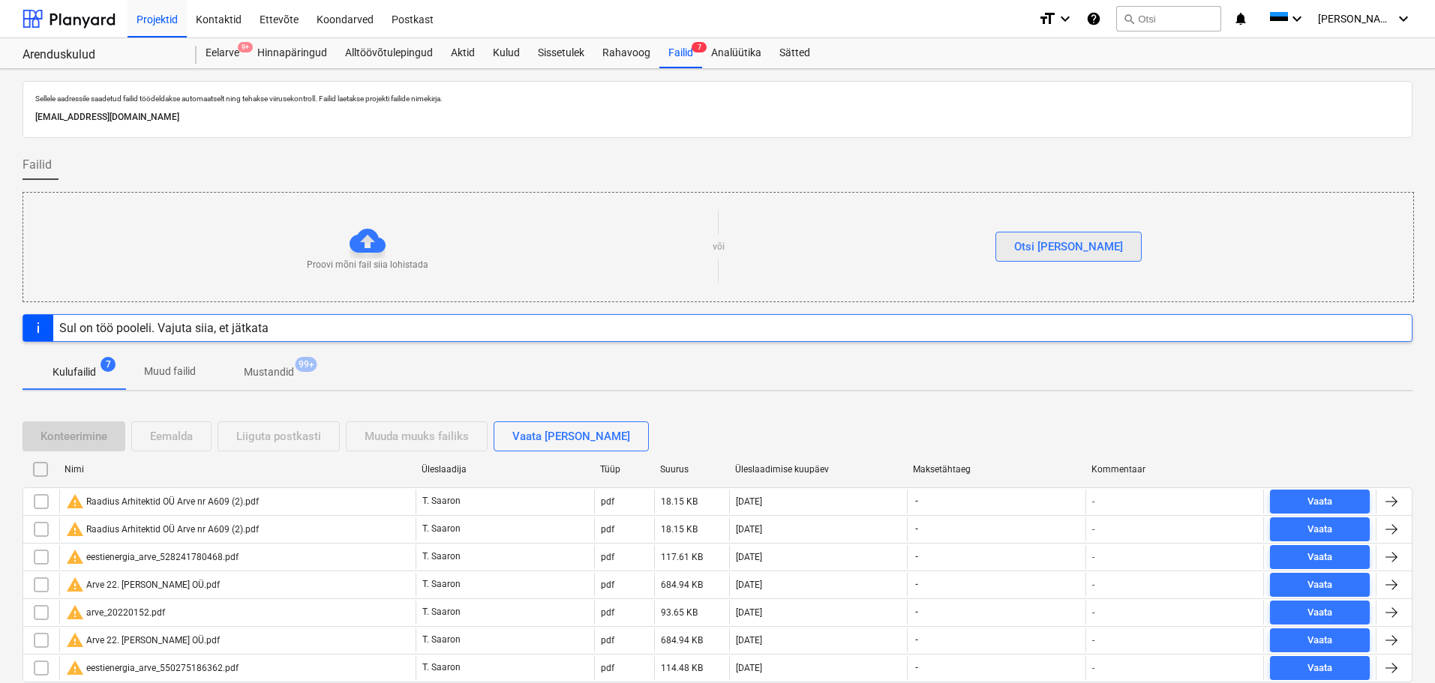 The height and width of the screenshot is (683, 1435). What do you see at coordinates (1047, 19) in the screenshot?
I see `i: format_size` at bounding box center [1047, 19].